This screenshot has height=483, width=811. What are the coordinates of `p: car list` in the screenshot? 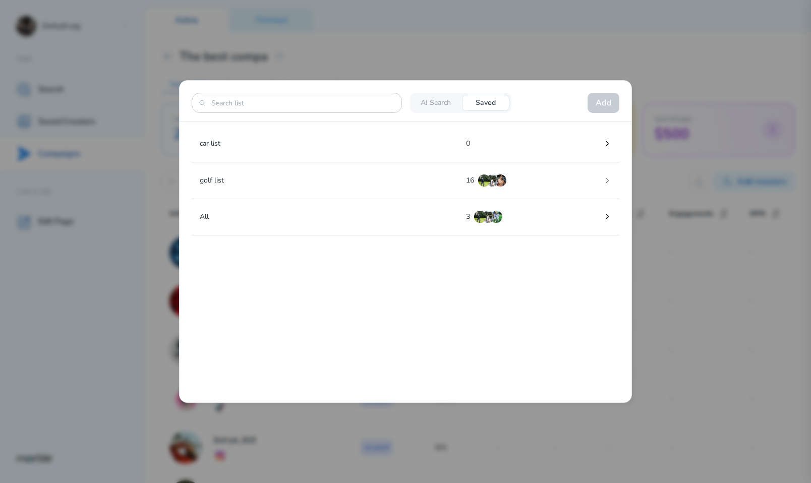 It's located at (329, 144).